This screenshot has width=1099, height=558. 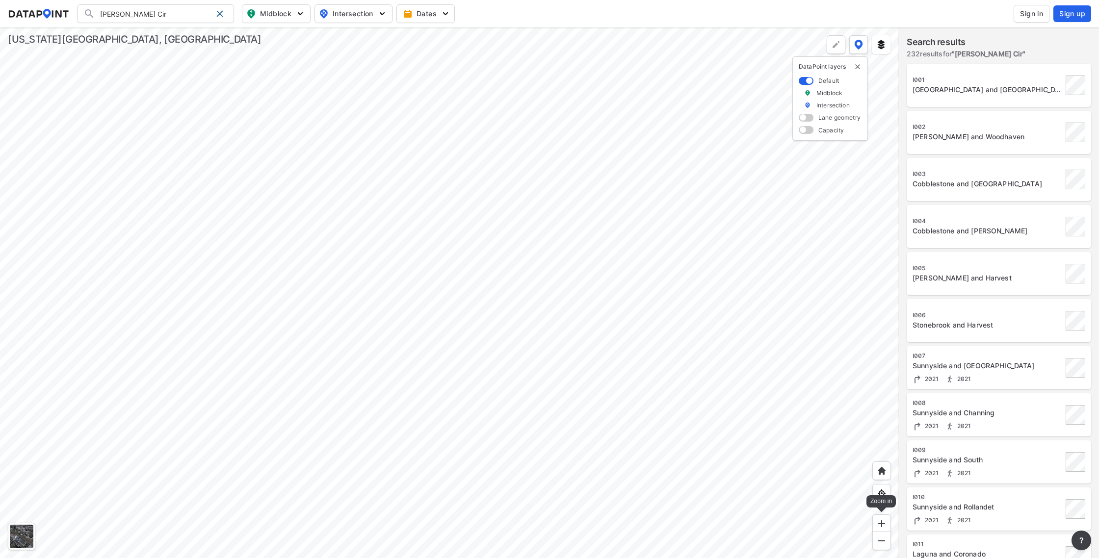 I want to click on label: Default, so click(x=829, y=80).